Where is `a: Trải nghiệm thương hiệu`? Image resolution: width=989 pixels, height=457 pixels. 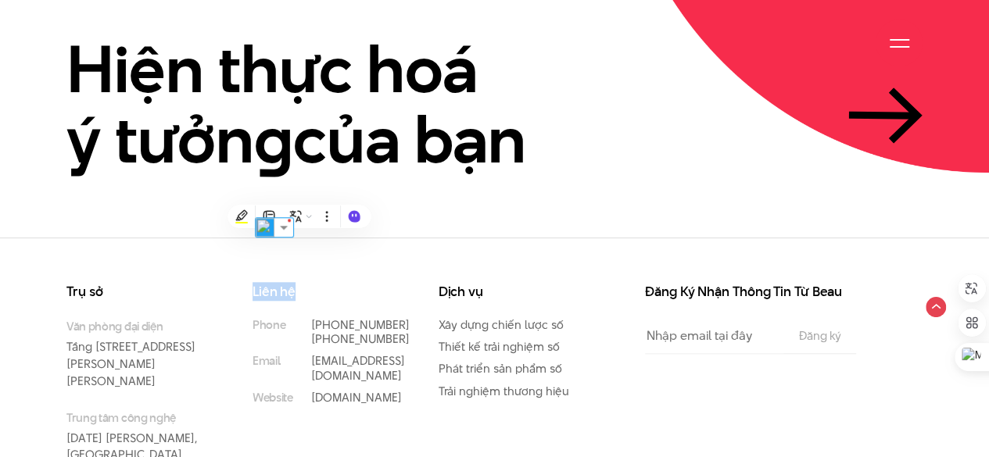 a: Trải nghiệm thương hiệu is located at coordinates (504, 391).